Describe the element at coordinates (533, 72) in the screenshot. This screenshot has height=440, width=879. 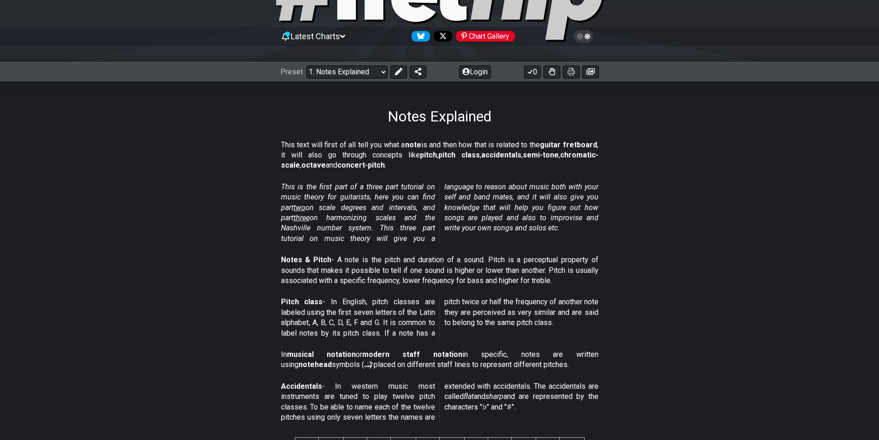
I see `button: 0` at that location.